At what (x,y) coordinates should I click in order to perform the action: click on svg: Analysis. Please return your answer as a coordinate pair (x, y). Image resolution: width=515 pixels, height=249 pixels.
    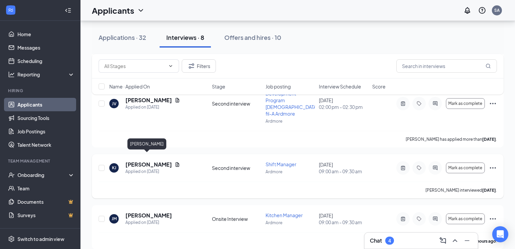
    Looking at the image, I should click on (11, 74).